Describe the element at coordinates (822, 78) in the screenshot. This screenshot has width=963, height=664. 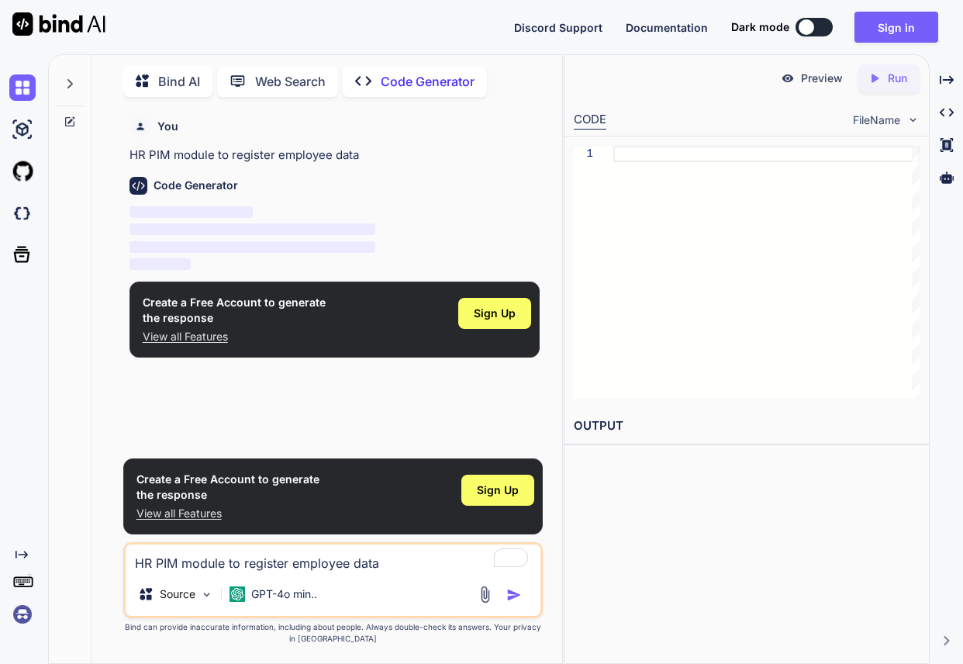
I see `p: Preview` at that location.